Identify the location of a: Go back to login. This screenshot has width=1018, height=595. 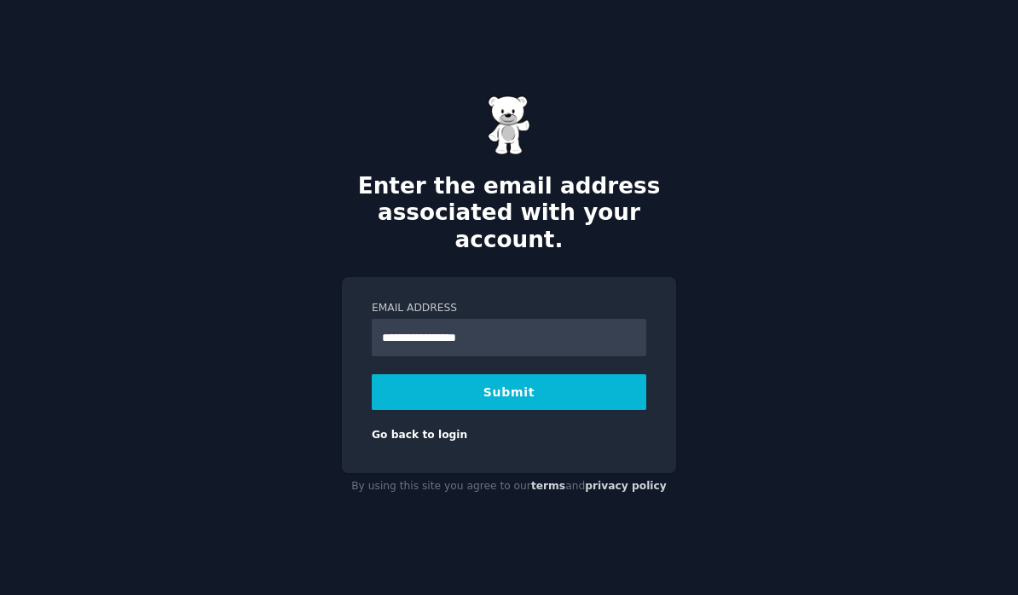
(420, 435).